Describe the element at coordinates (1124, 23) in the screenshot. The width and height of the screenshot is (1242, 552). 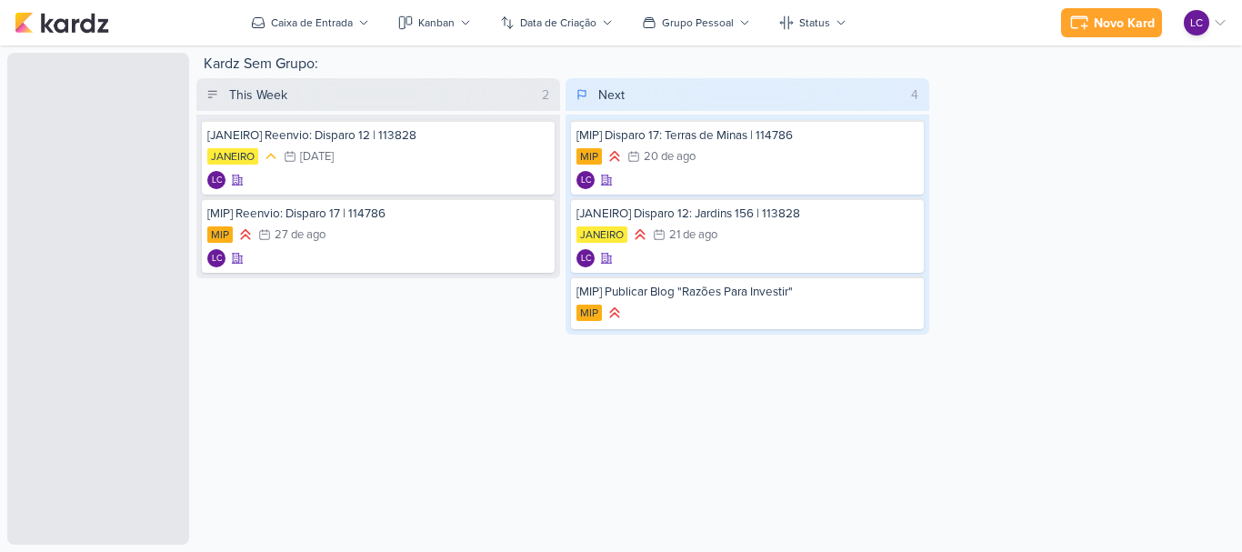
I see `div: Novo Kard` at that location.